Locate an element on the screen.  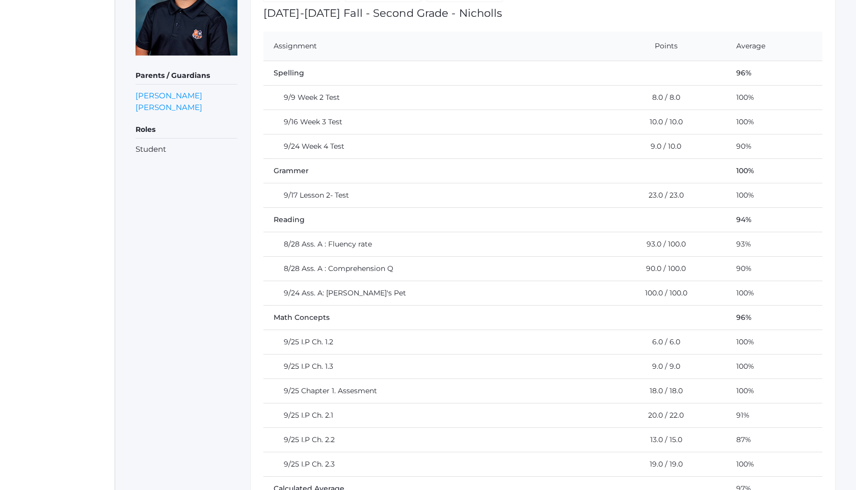
td: 91% is located at coordinates (774, 415).